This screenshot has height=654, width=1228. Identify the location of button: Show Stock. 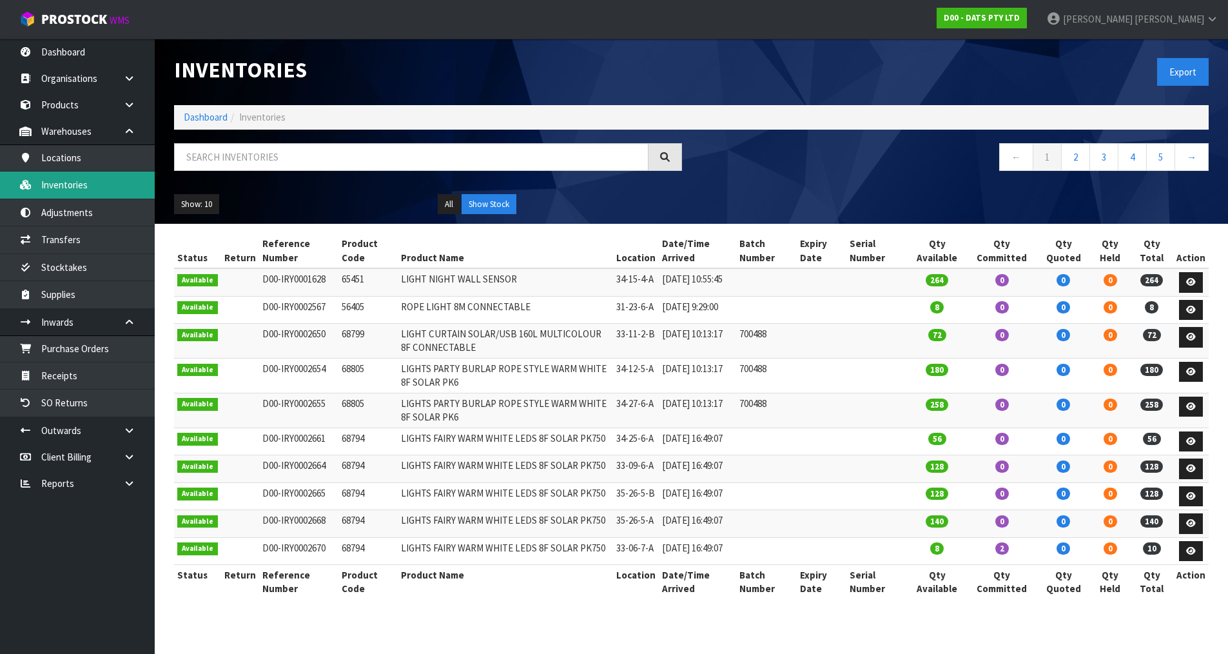
(489, 204).